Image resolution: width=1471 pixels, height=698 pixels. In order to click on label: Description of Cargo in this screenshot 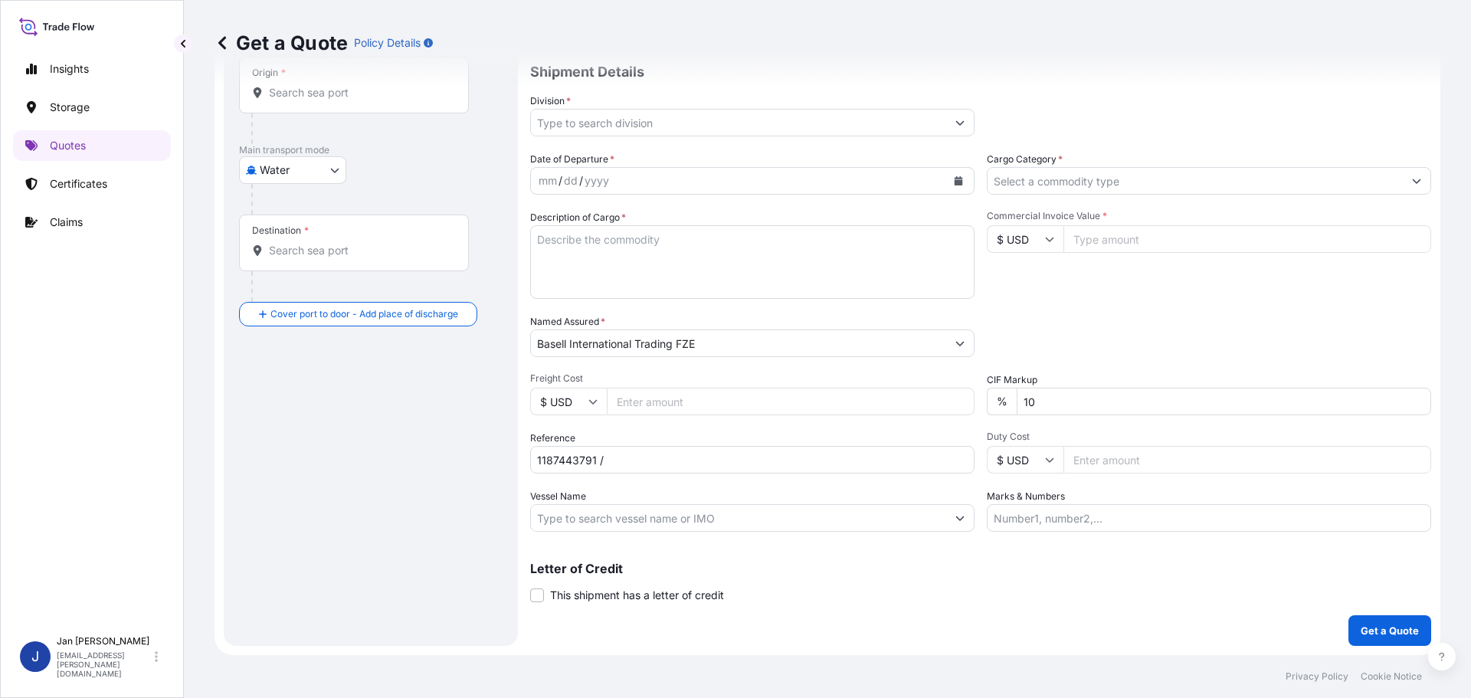, I will do `click(578, 218)`.